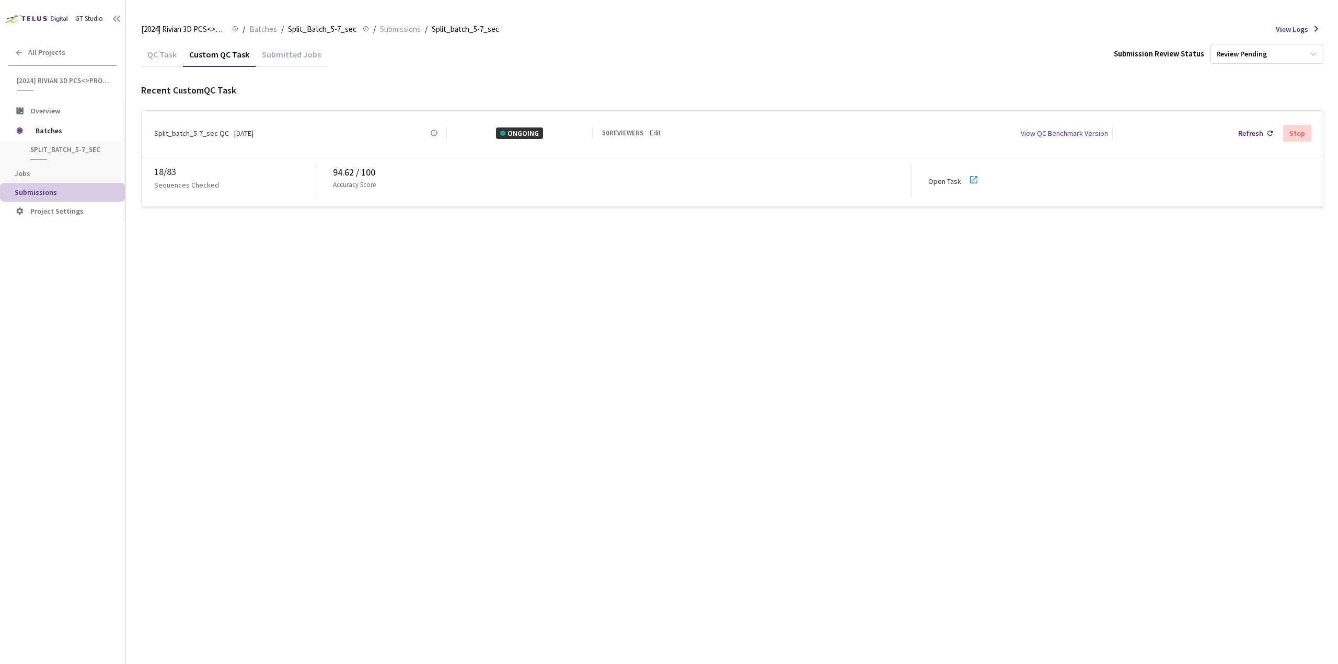 The width and height of the screenshot is (1338, 664). Describe the element at coordinates (1158, 54) in the screenshot. I see `div: Submission Review Status` at that location.